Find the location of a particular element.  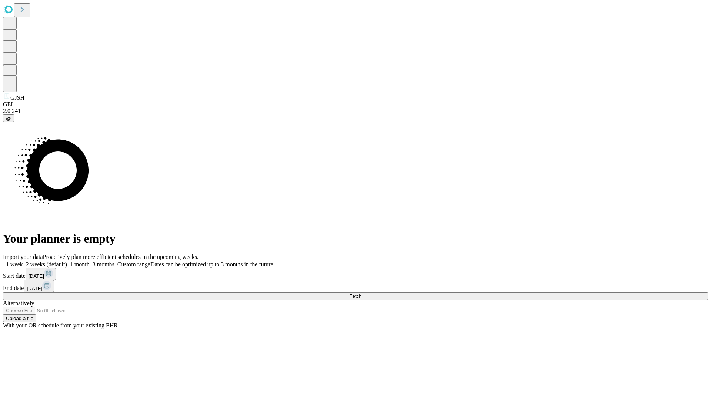

span: Fetch is located at coordinates (355, 296).